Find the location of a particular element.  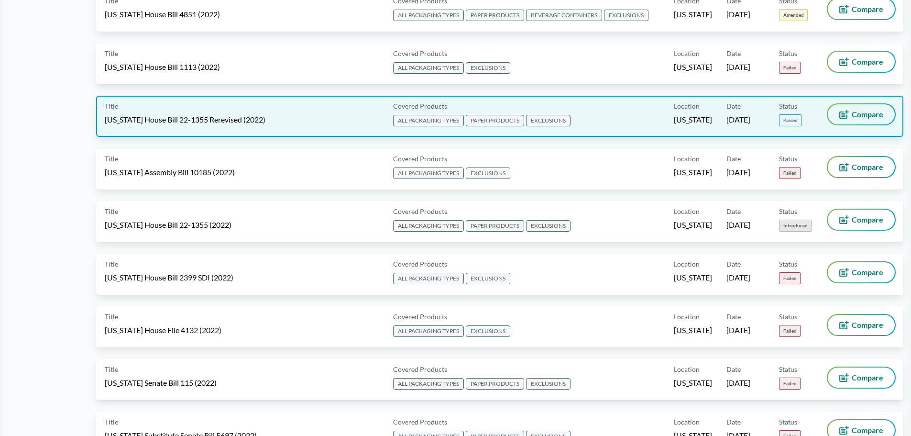

span: Amended is located at coordinates (794, 15).